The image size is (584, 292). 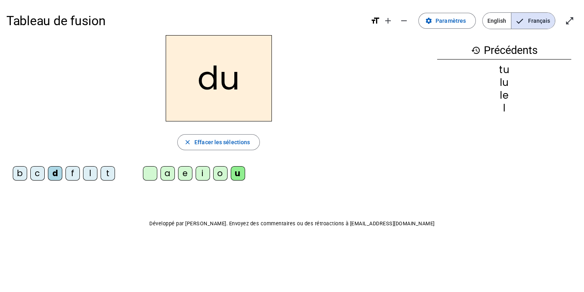 What do you see at coordinates (222, 142) in the screenshot?
I see `span: Effacer les sélections` at bounding box center [222, 142].